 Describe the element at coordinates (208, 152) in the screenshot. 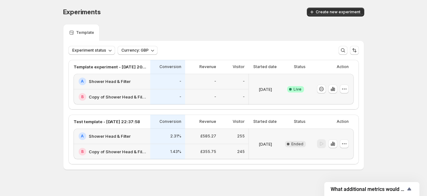

I see `p: £355.75` at that location.